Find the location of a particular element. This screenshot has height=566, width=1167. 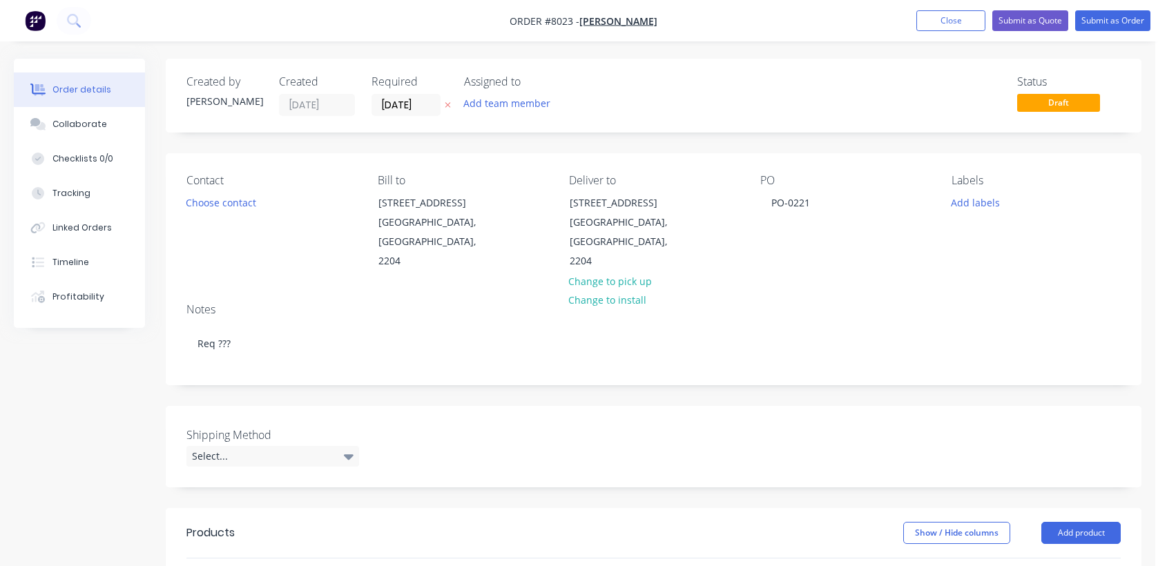

div: Required is located at coordinates (410, 81).